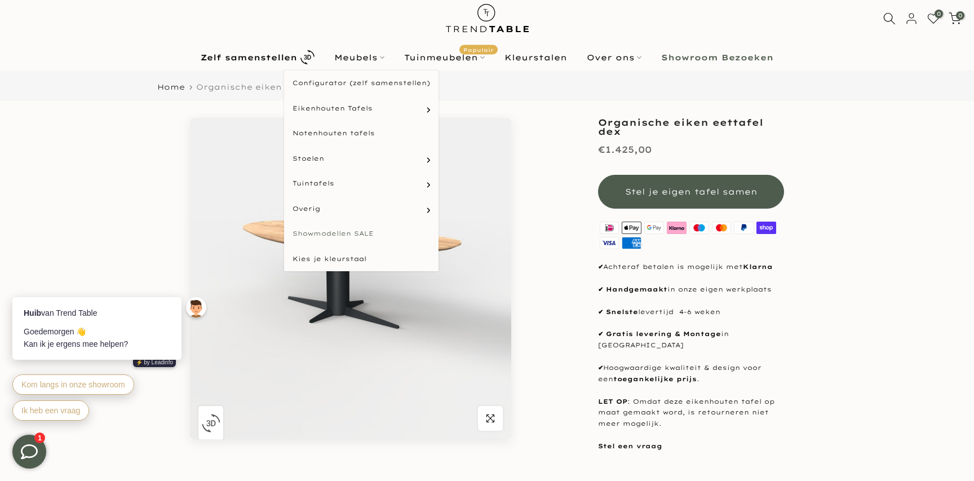  I want to click on img: maestro, so click(699, 227).